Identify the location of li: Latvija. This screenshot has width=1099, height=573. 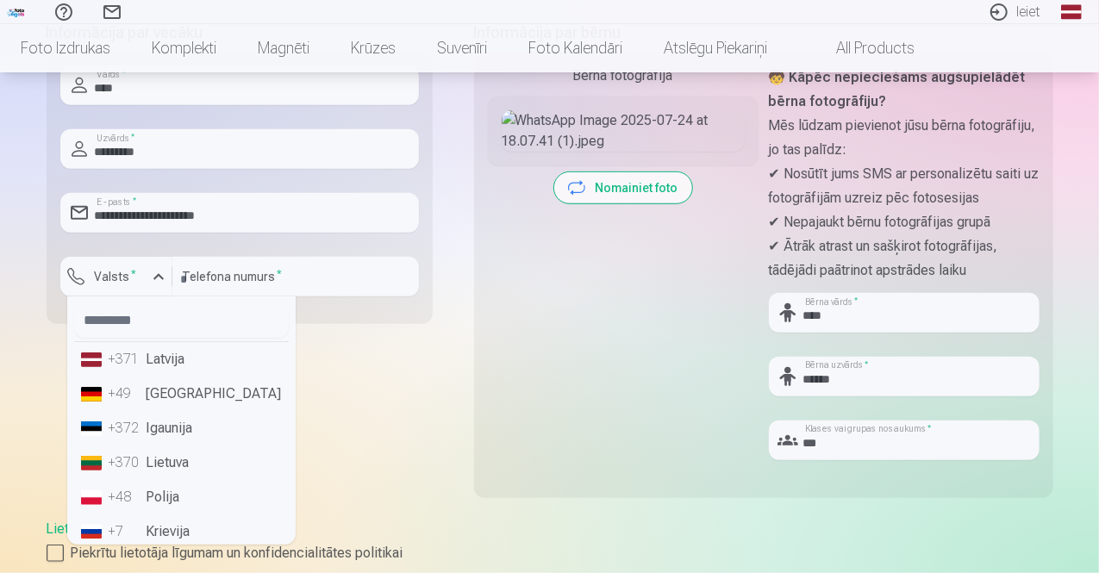
(181, 359).